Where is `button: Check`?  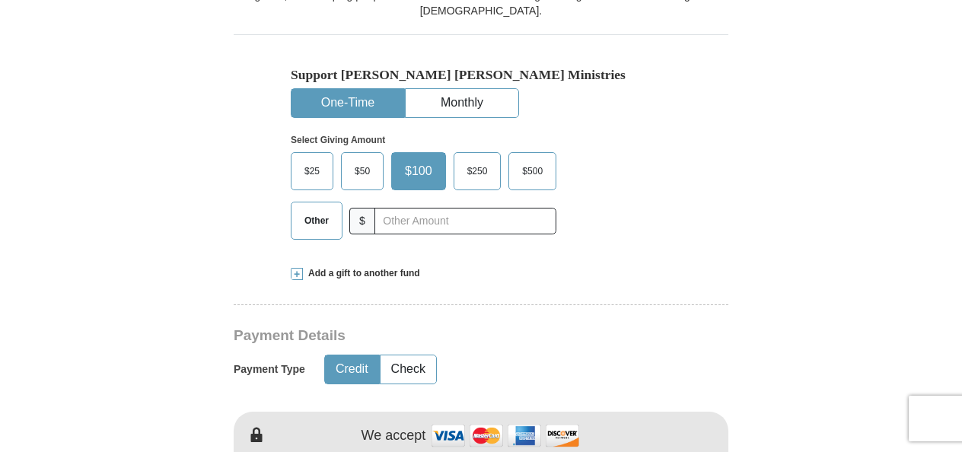 button: Check is located at coordinates (408, 369).